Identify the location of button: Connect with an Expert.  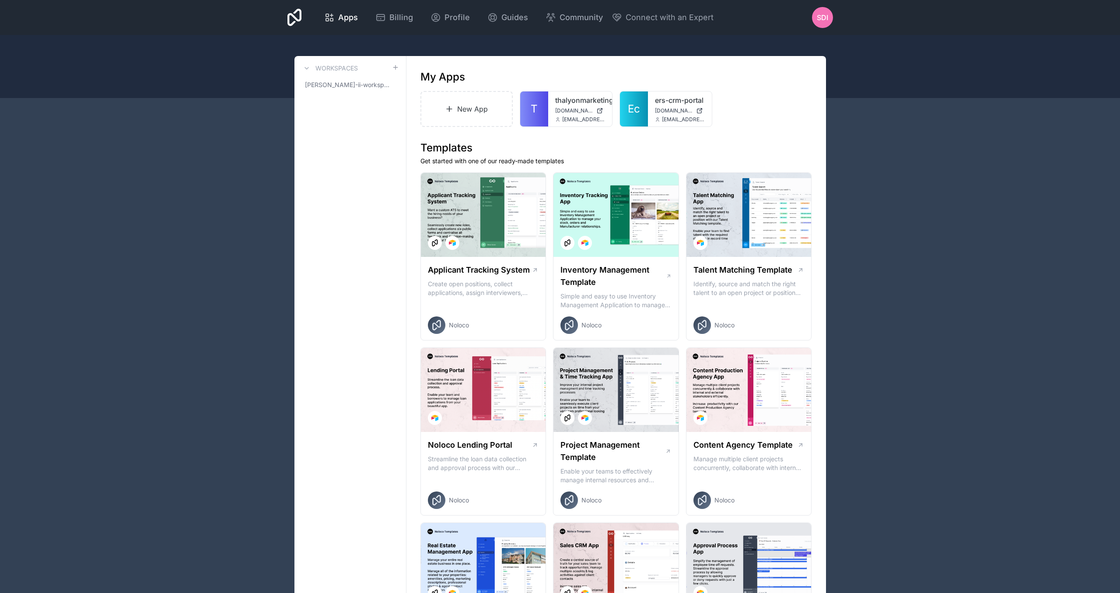
(662, 17).